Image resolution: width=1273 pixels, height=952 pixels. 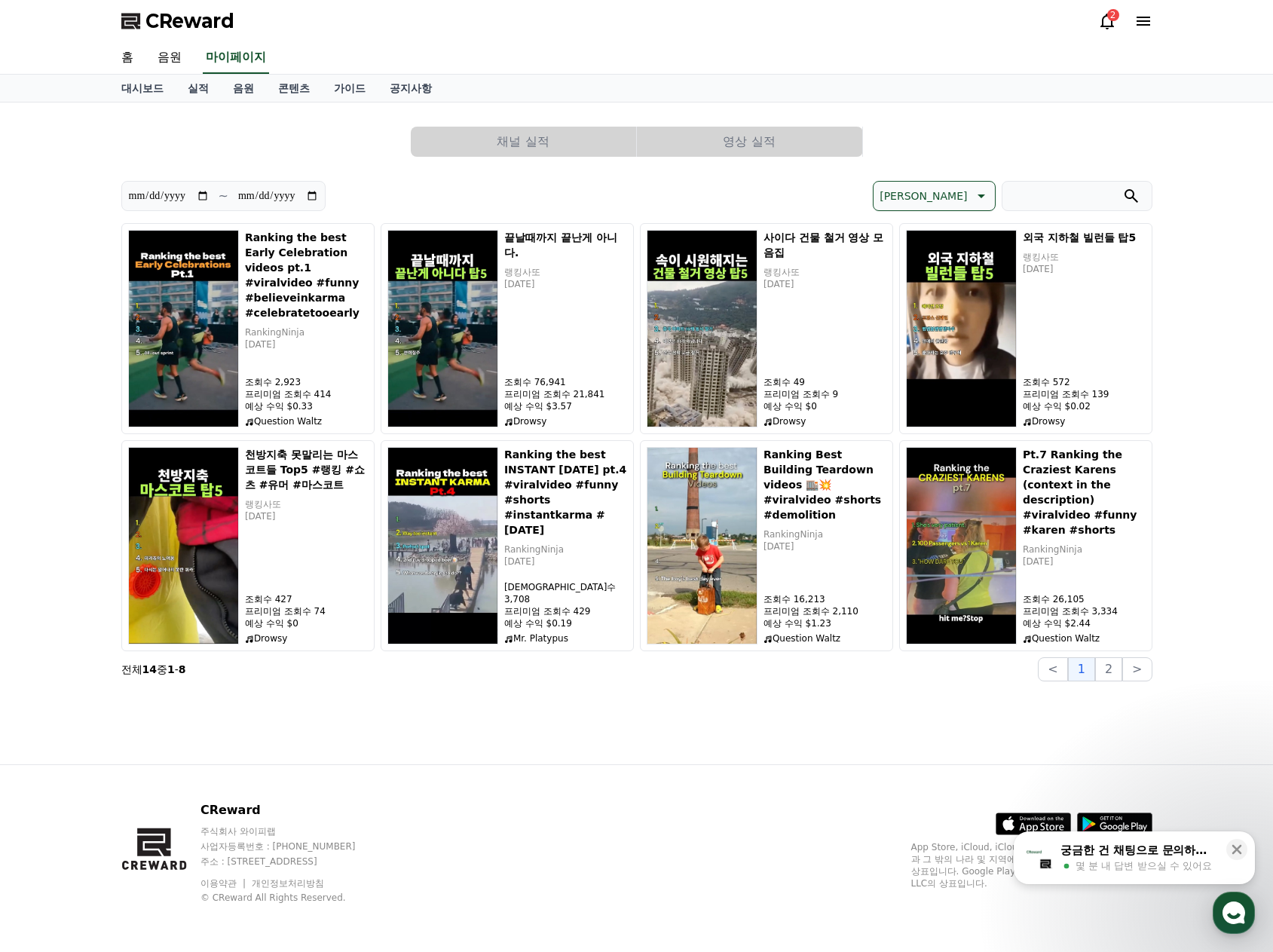 I want to click on img: 천방지축 못말리는 마스코트들 Top5 #랭킹 #쇼츠 #유머 #마스코트, so click(x=183, y=546).